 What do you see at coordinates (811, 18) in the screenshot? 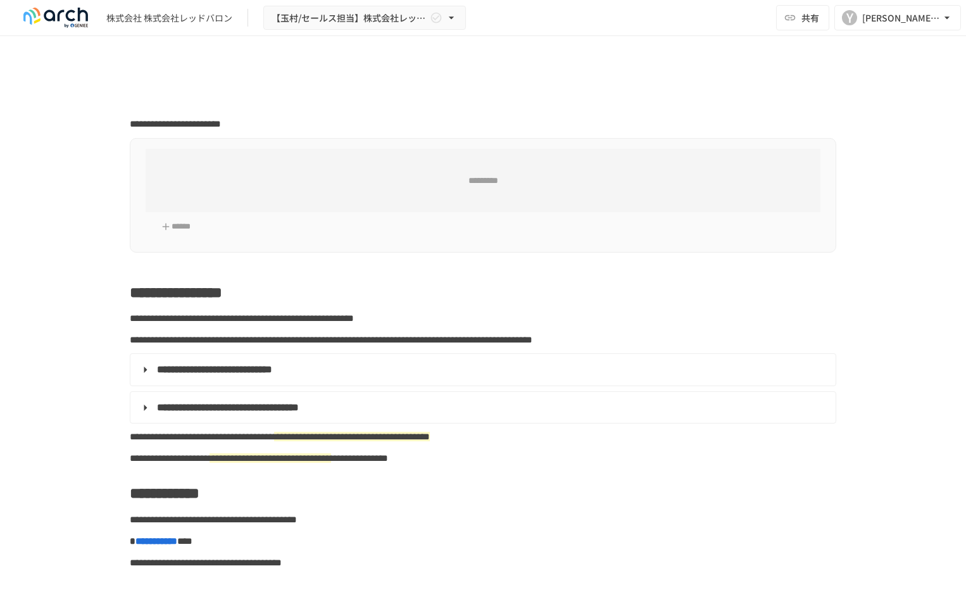
I see `span: 共有` at bounding box center [811, 18].